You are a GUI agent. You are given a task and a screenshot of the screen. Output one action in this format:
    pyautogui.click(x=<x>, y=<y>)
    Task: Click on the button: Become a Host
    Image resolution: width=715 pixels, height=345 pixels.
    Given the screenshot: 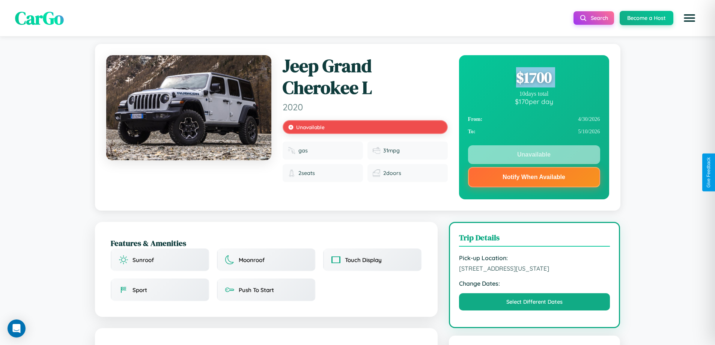 What is the action you would take?
    pyautogui.click(x=647, y=18)
    